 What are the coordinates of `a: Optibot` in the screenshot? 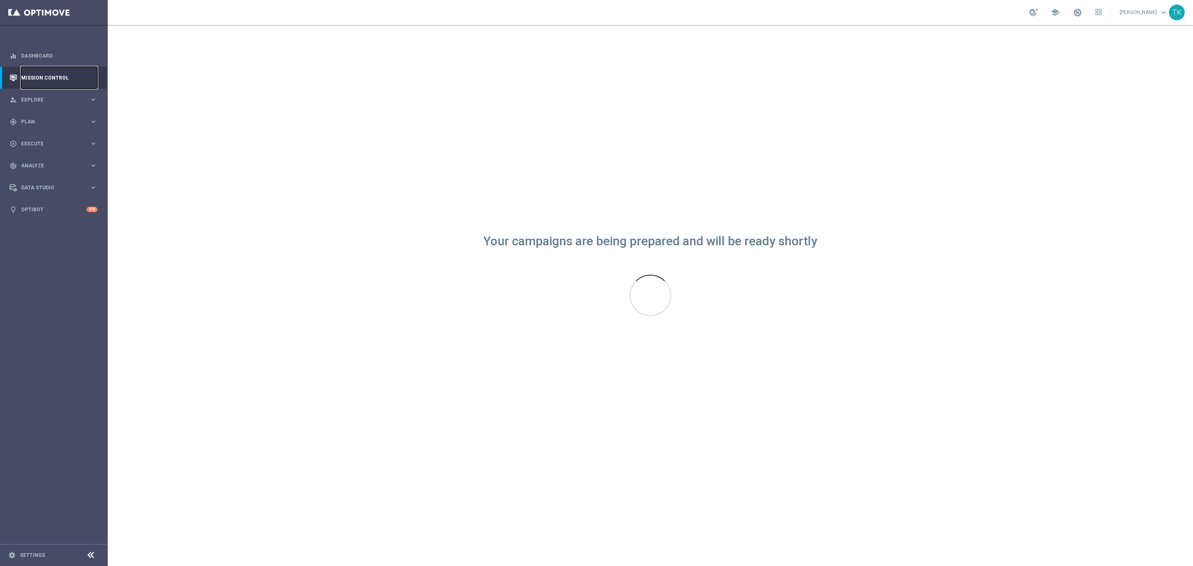 It's located at (54, 209).